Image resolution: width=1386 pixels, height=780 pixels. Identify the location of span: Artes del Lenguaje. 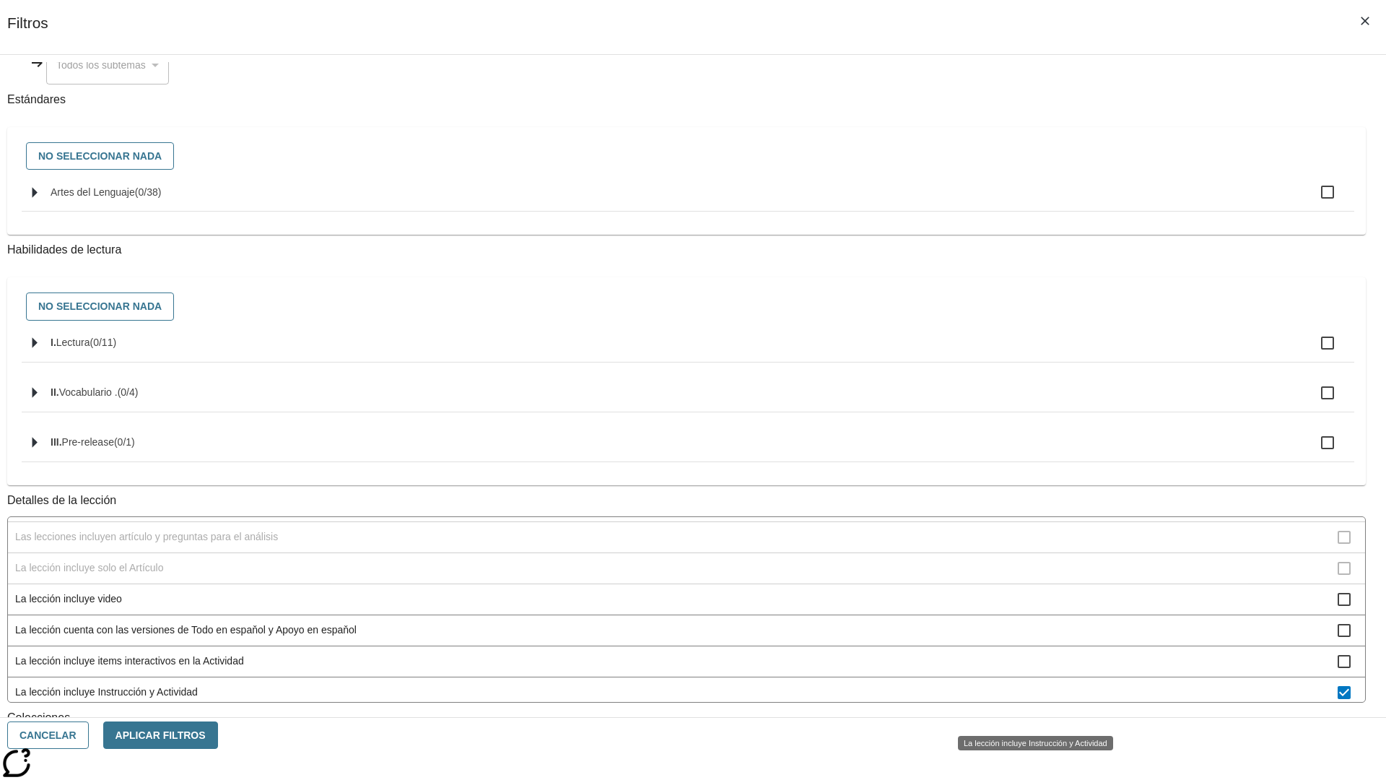
(92, 192).